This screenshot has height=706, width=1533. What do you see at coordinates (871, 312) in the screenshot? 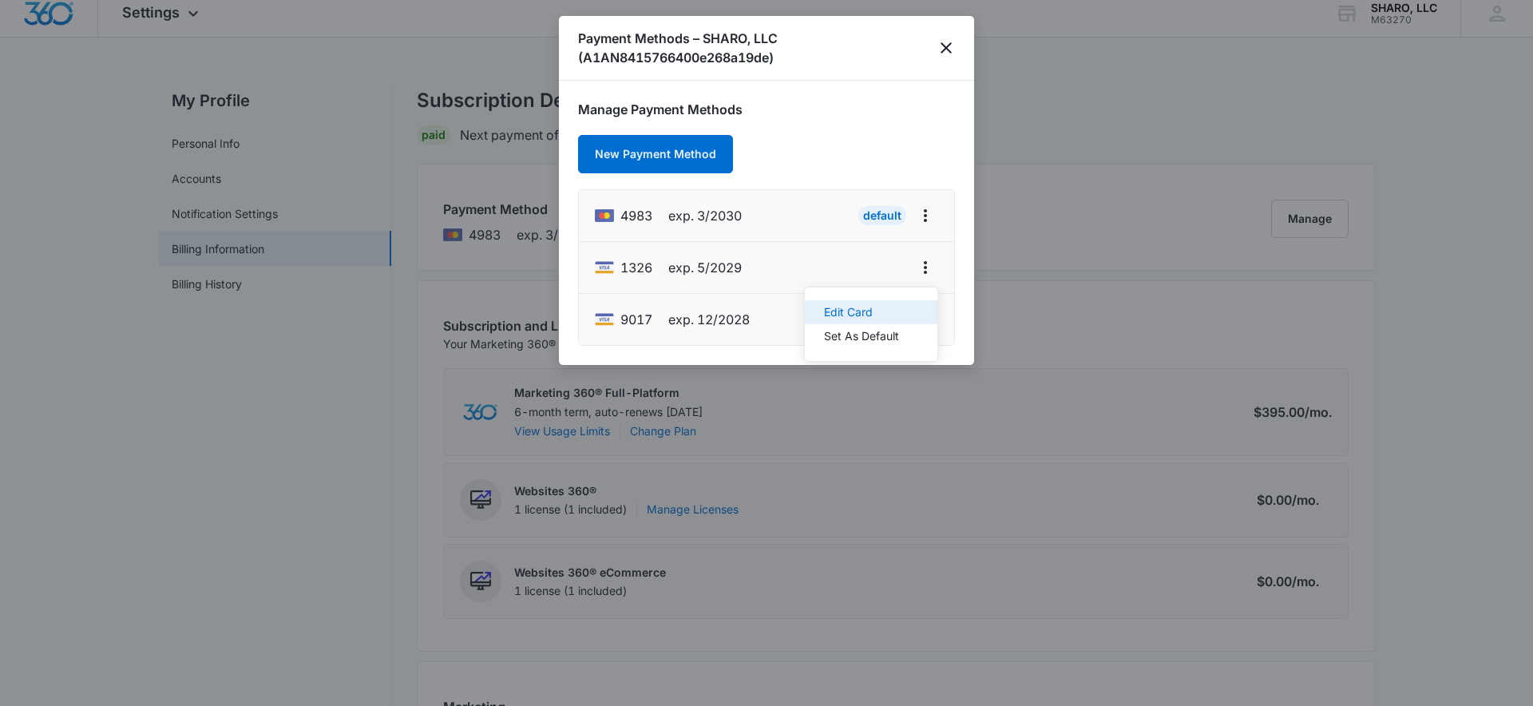
I see `button: Edit Card` at bounding box center [871, 312].